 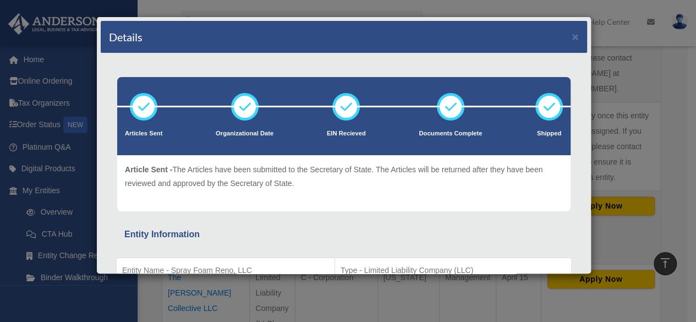 What do you see at coordinates (450, 134) in the screenshot?
I see `p: Documents Complete` at bounding box center [450, 134].